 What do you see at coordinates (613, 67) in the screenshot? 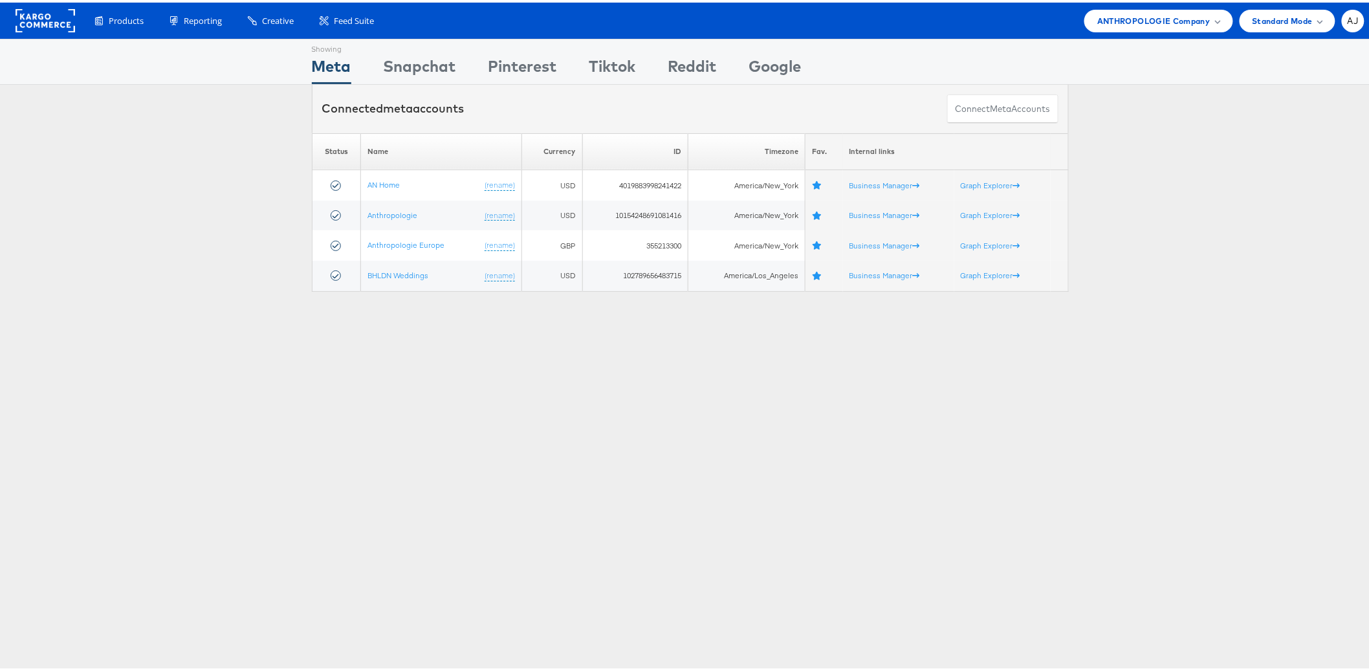
I see `div: Tiktok` at bounding box center [613, 67].